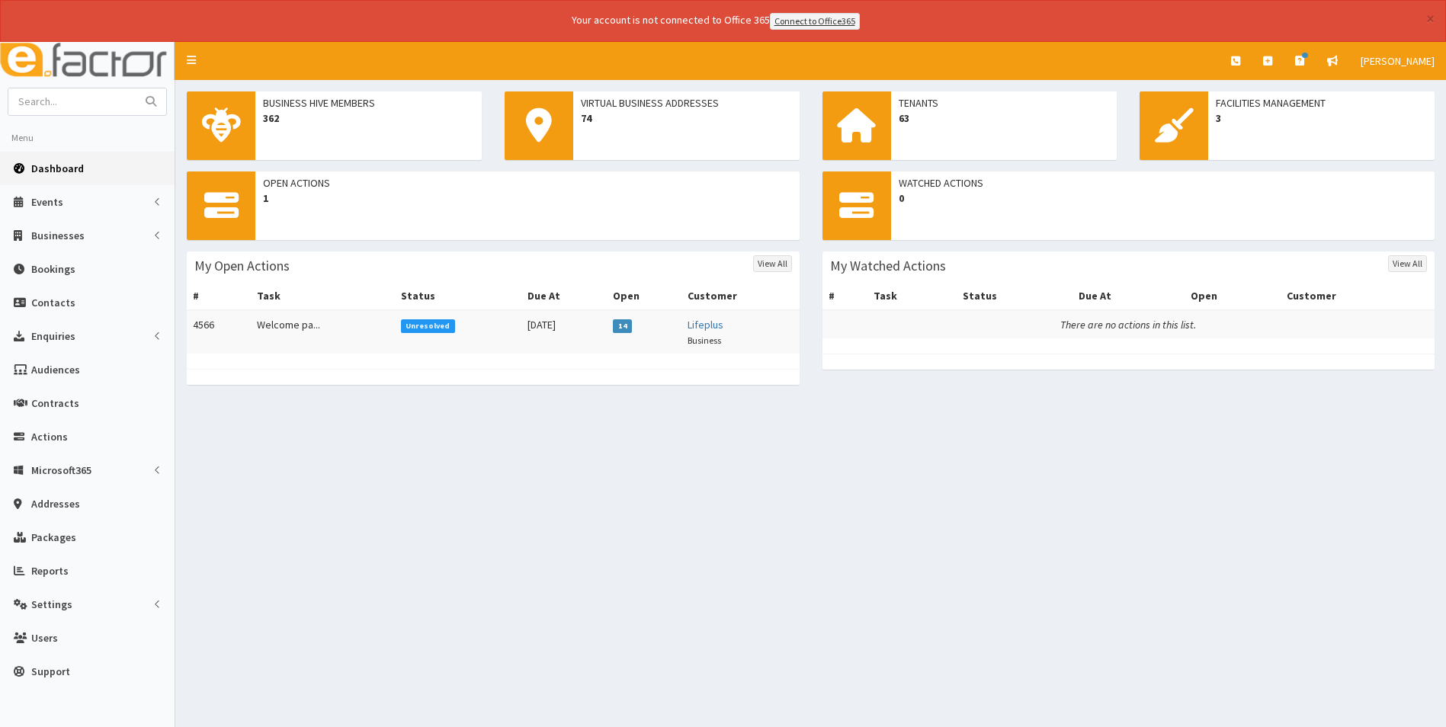  I want to click on h3: My Watched Actions, so click(888, 266).